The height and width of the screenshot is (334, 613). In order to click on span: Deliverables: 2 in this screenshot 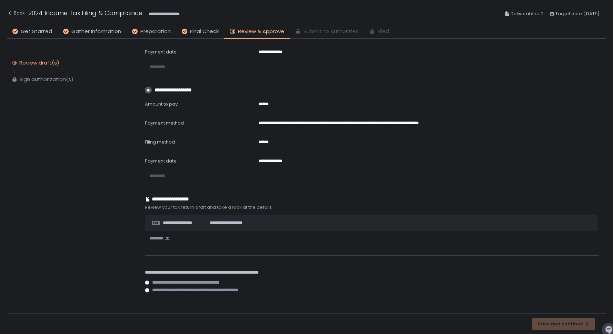, I will do `click(527, 14)`.